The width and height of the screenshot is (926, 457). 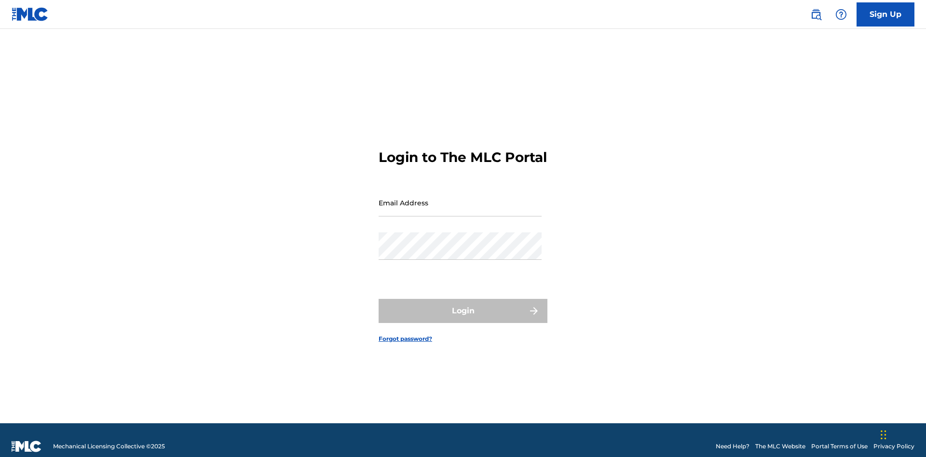 I want to click on img: search, so click(x=816, y=14).